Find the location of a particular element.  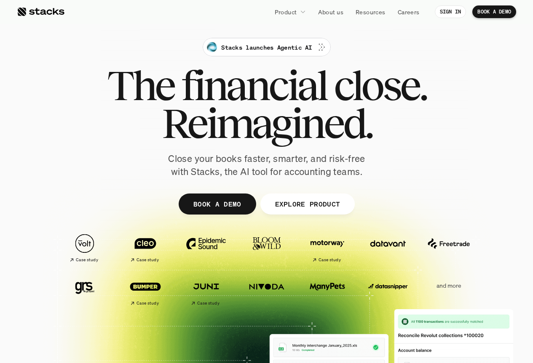

span: Reimagined. is located at coordinates (266, 123).